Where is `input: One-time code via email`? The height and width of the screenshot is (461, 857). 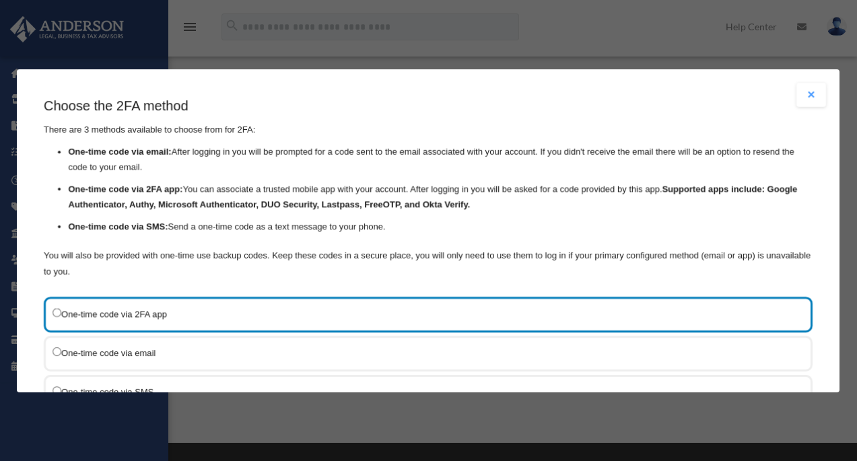 input: One-time code via email is located at coordinates (57, 351).